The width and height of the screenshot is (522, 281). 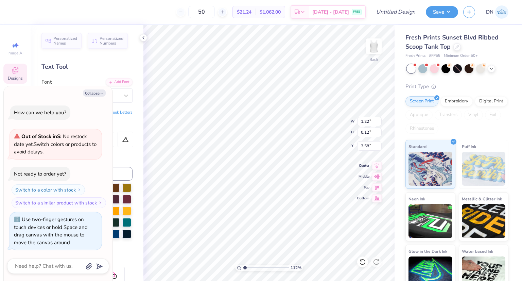 I want to click on div: Vinyl, so click(x=473, y=115).